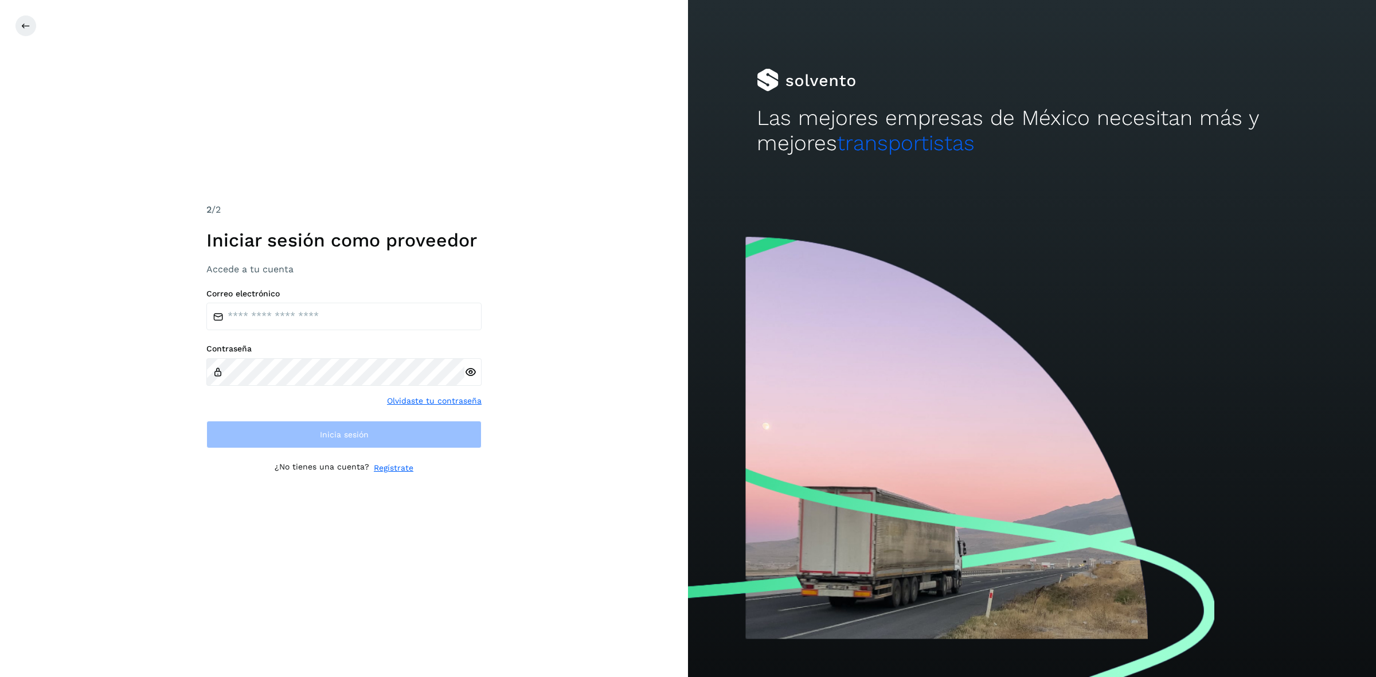 This screenshot has width=1376, height=677. Describe the element at coordinates (393, 468) in the screenshot. I see `a: Regístrate` at that location.